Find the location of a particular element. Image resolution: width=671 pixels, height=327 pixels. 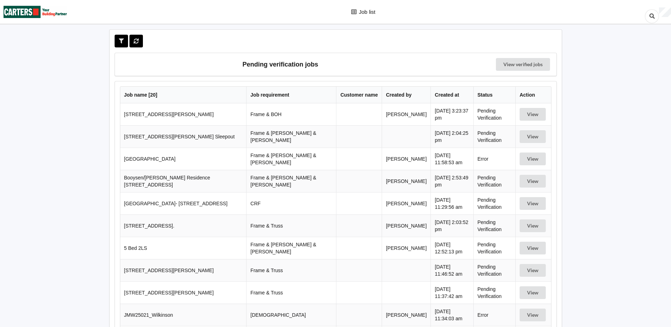

td: Frame & BOH is located at coordinates (291, 114).